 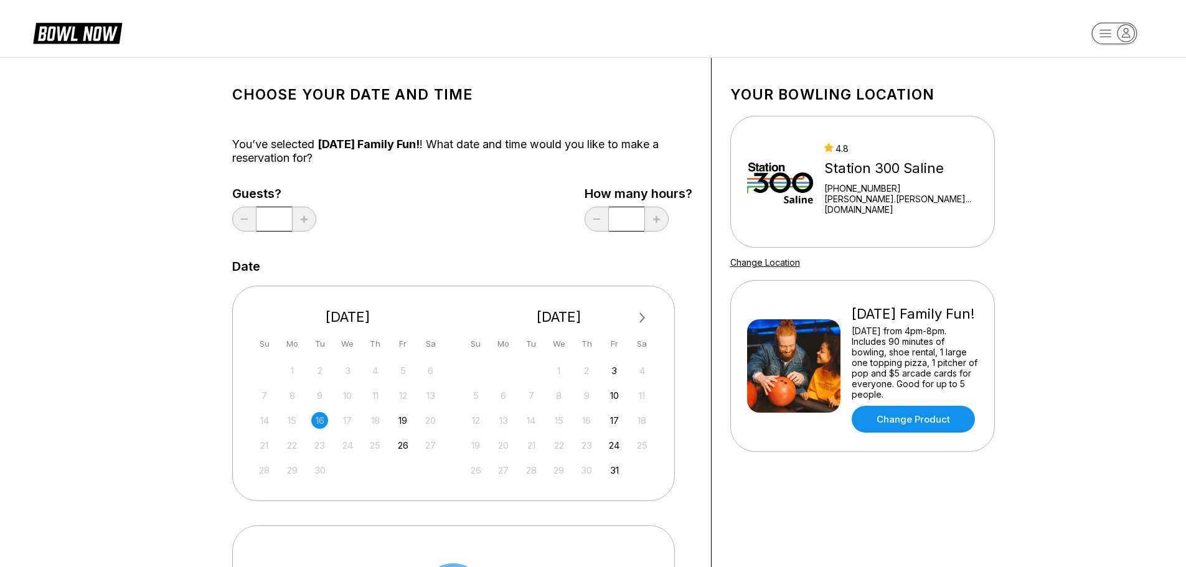 What do you see at coordinates (531, 470) in the screenshot?
I see `div: Not available Tuesday, October 28th, 2025` at bounding box center [531, 470].